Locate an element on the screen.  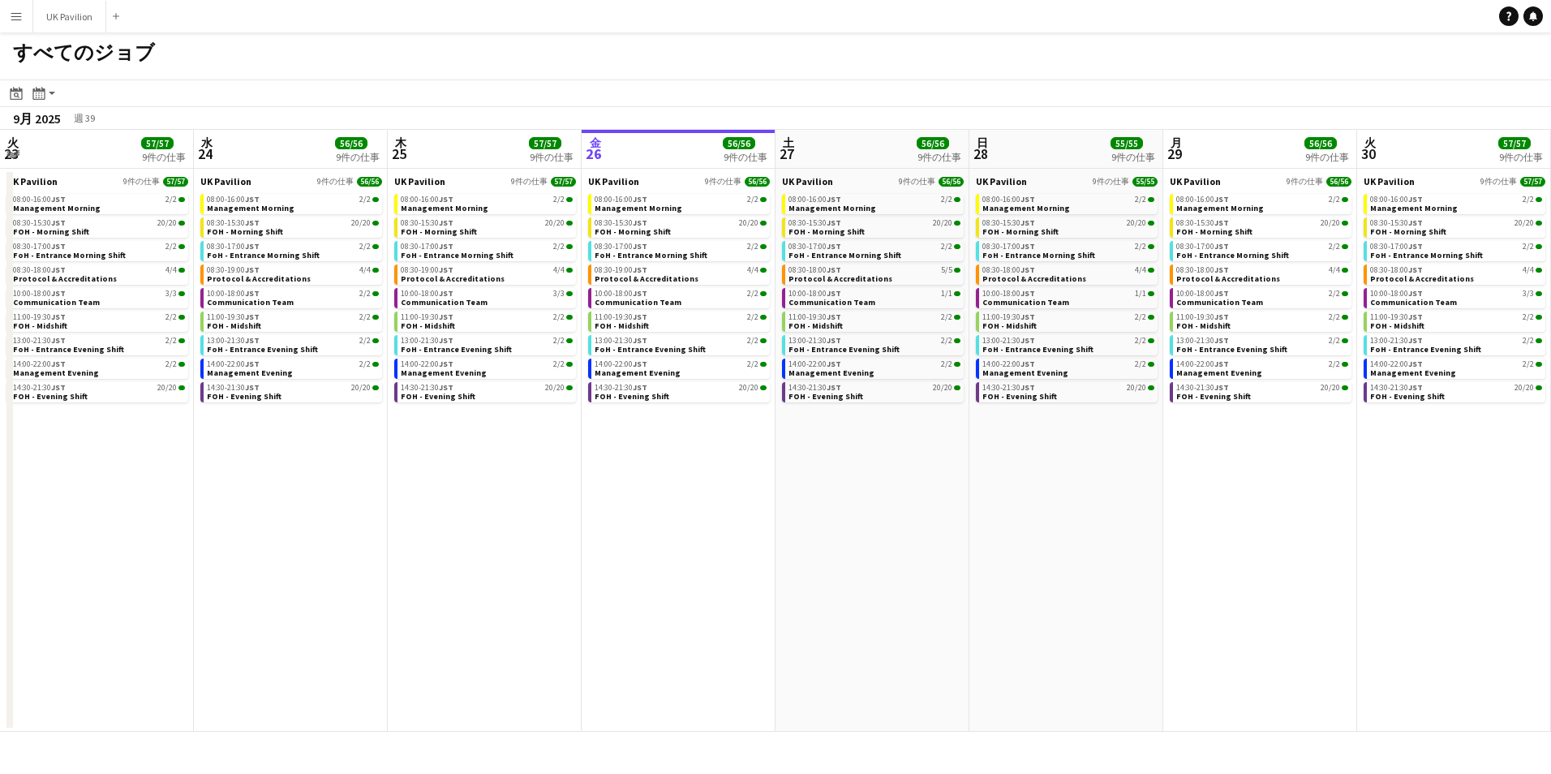
span: 3/3 is located at coordinates (559, 294).